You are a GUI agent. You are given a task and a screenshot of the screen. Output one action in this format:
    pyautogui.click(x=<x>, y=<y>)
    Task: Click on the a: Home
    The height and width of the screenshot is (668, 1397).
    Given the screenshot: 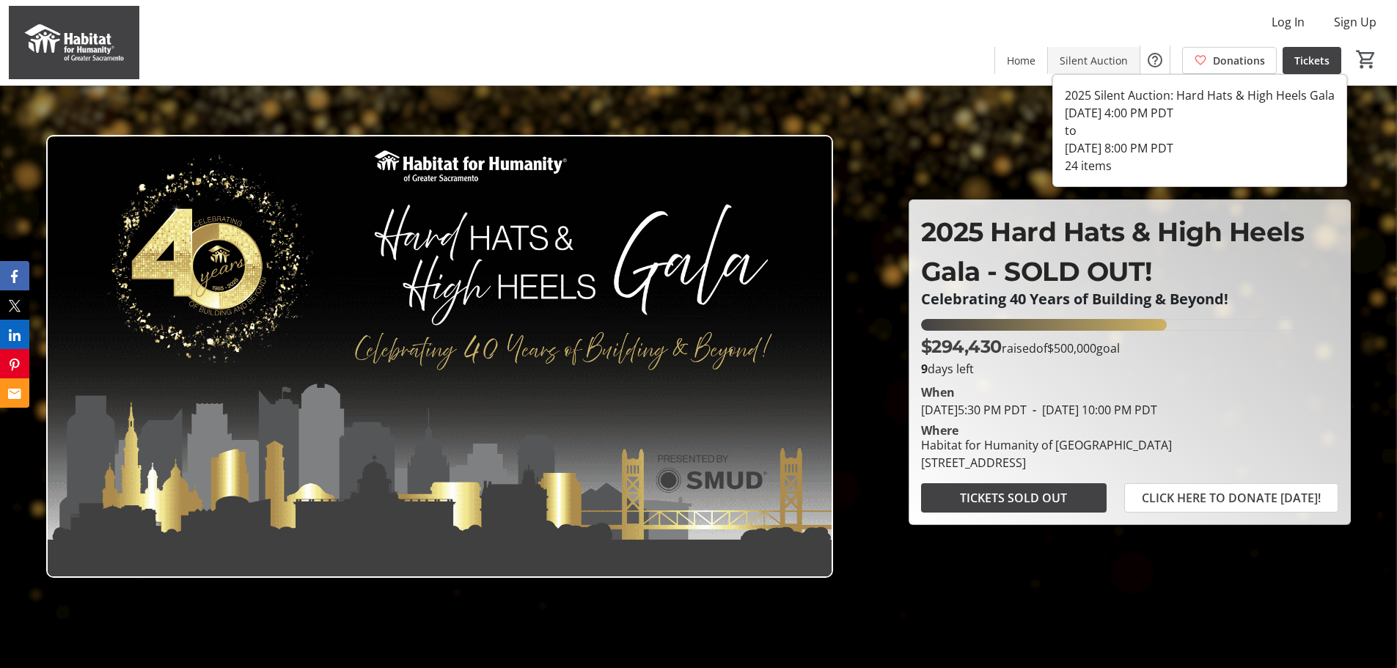 What is the action you would take?
    pyautogui.click(x=1021, y=60)
    